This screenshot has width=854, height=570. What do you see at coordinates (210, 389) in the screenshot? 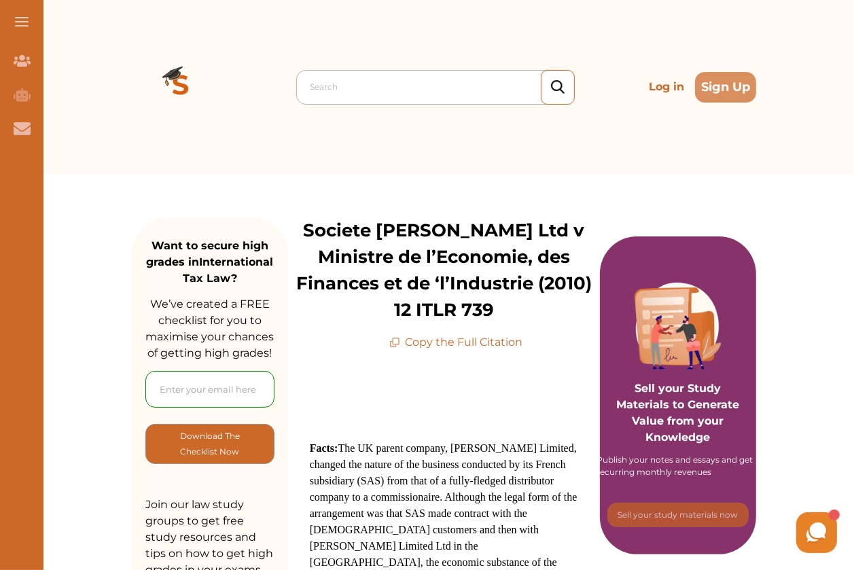
I see `input: Enter your email here` at bounding box center [210, 389].